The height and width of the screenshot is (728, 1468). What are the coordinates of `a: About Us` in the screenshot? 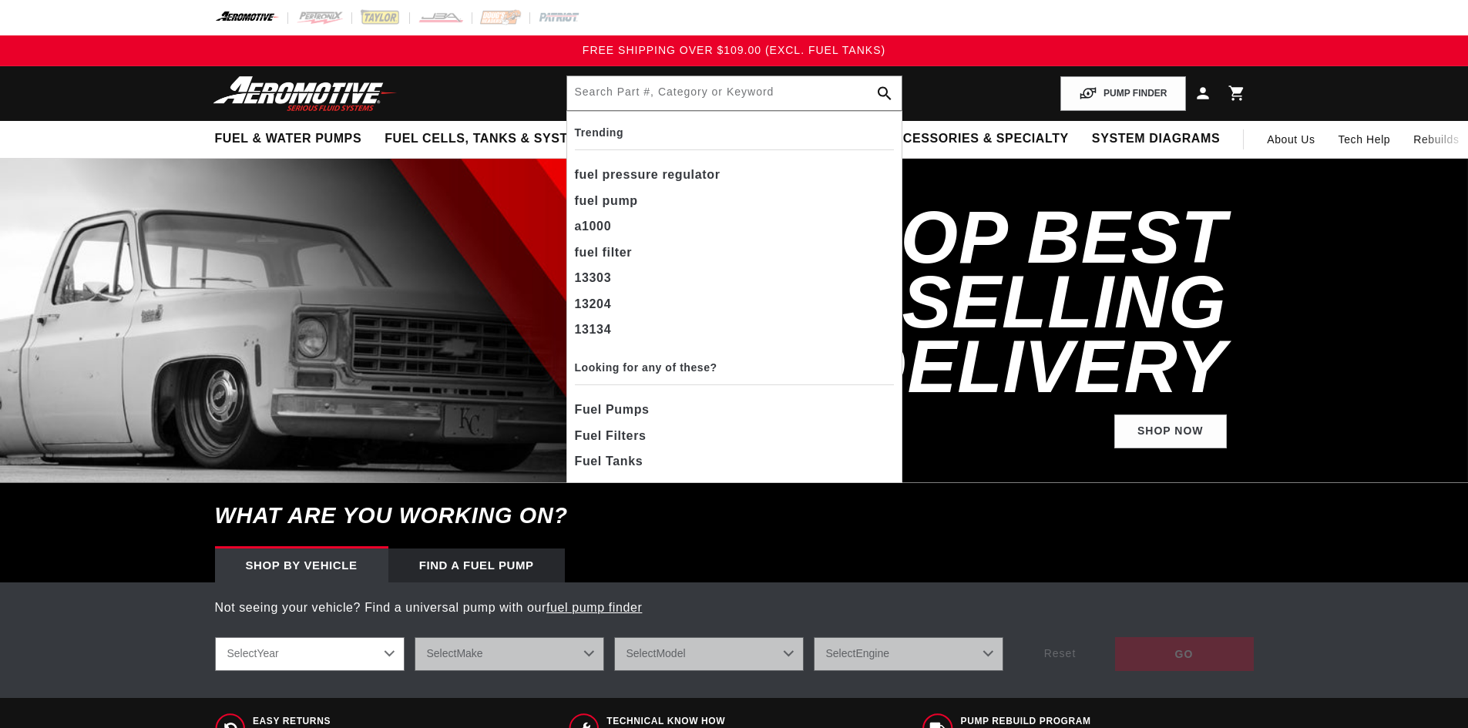 It's located at (1291, 139).